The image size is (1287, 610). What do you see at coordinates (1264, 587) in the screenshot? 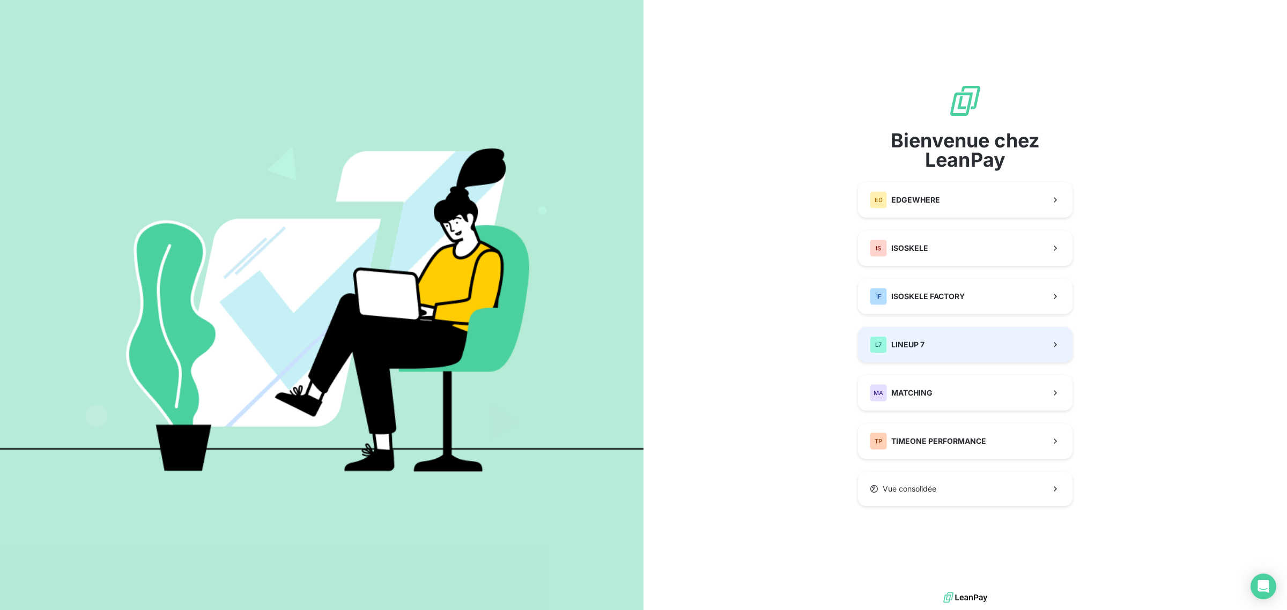
I see `div: Open Intercom Messenger` at bounding box center [1264, 587].